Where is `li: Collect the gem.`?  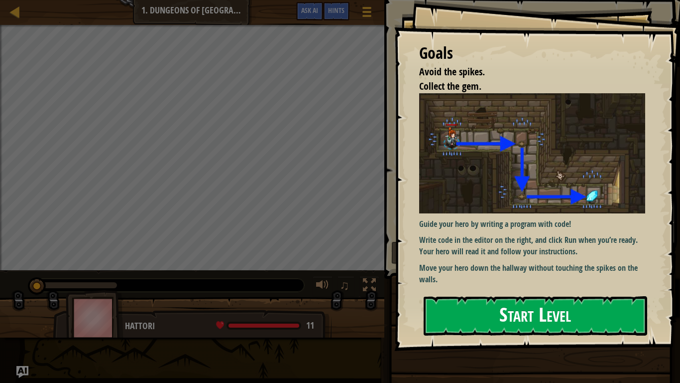
li: Collect the gem. is located at coordinates (525, 86).